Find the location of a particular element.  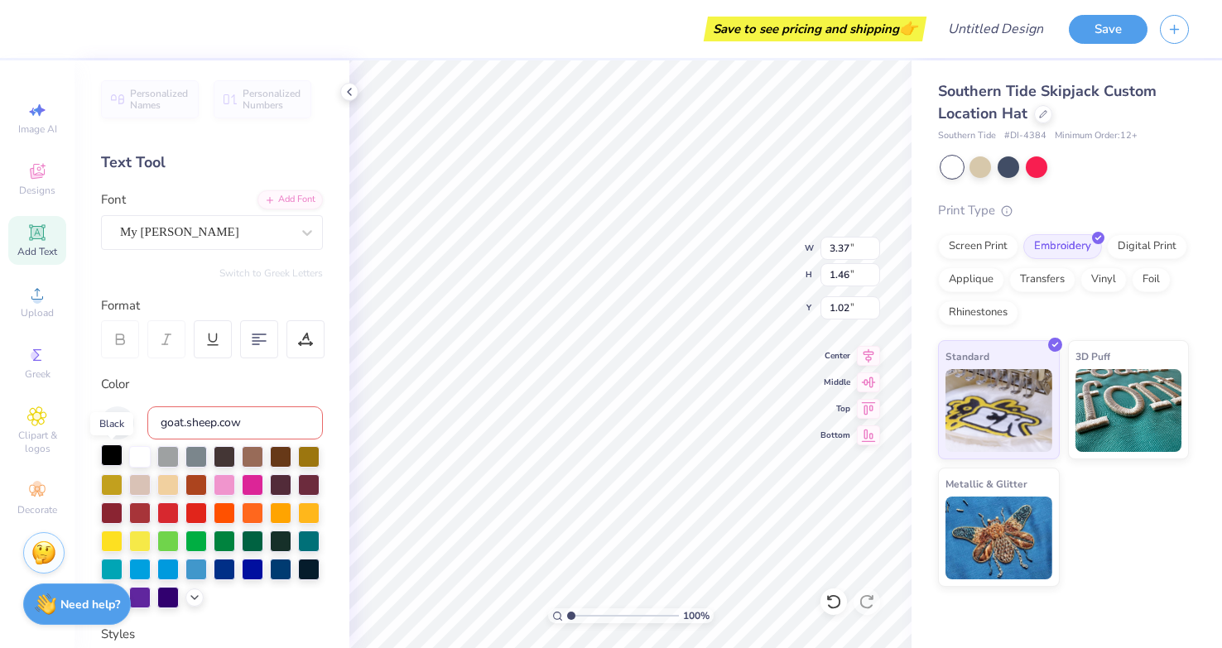

input: e.g. 7428 c is located at coordinates (235, 423).